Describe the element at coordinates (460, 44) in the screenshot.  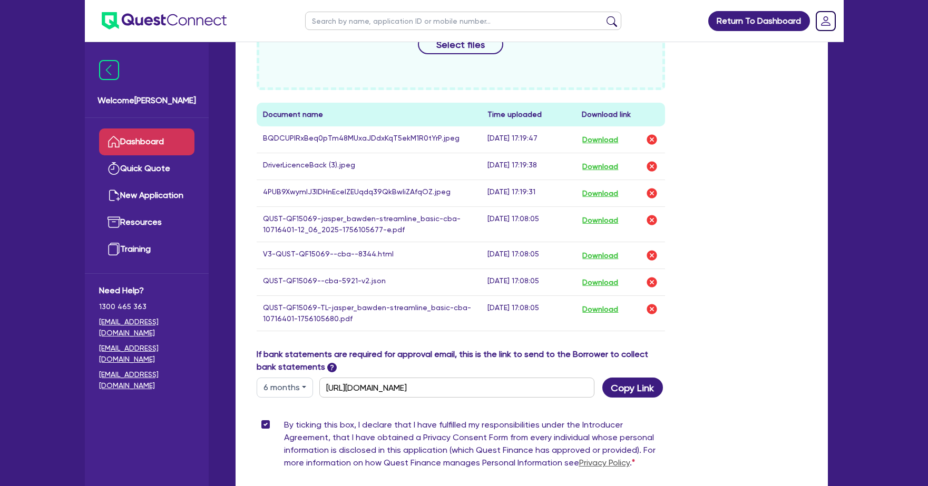
I see `button: Select files` at that location.